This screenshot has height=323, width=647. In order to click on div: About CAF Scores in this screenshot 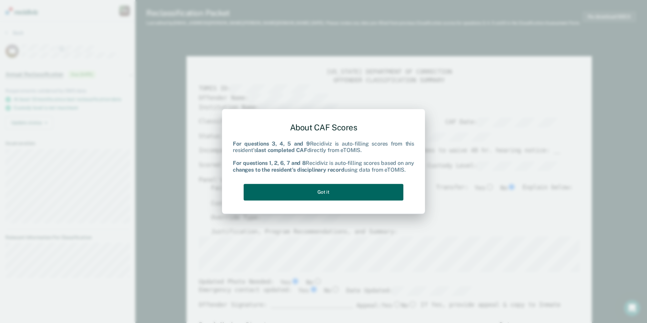, I will do `click(323, 127)`.